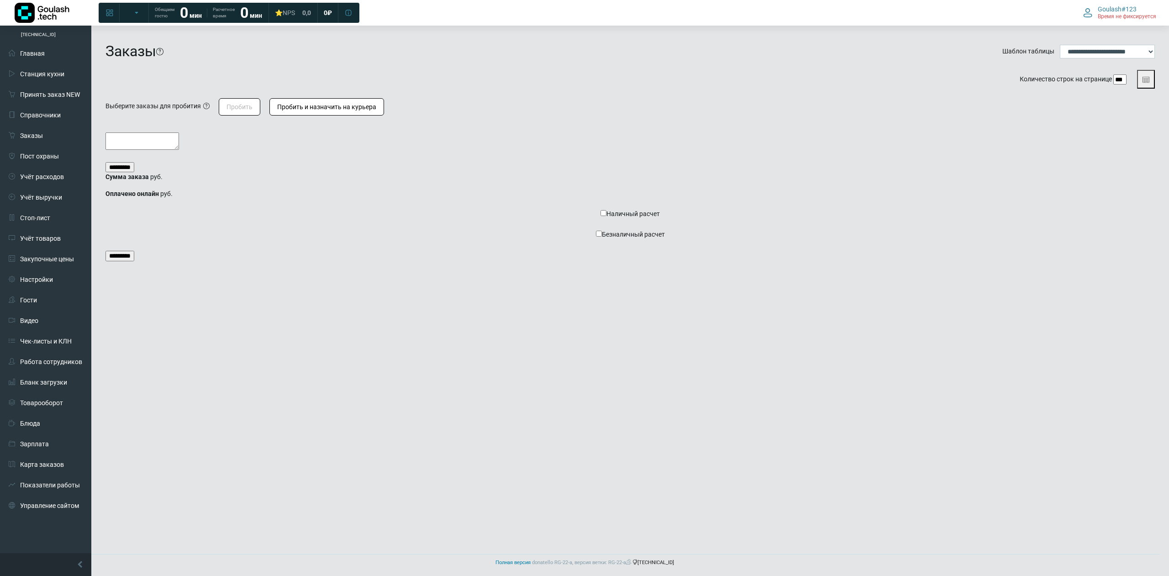  Describe the element at coordinates (1127, 17) in the screenshot. I see `span: Время не фиксируется` at that location.